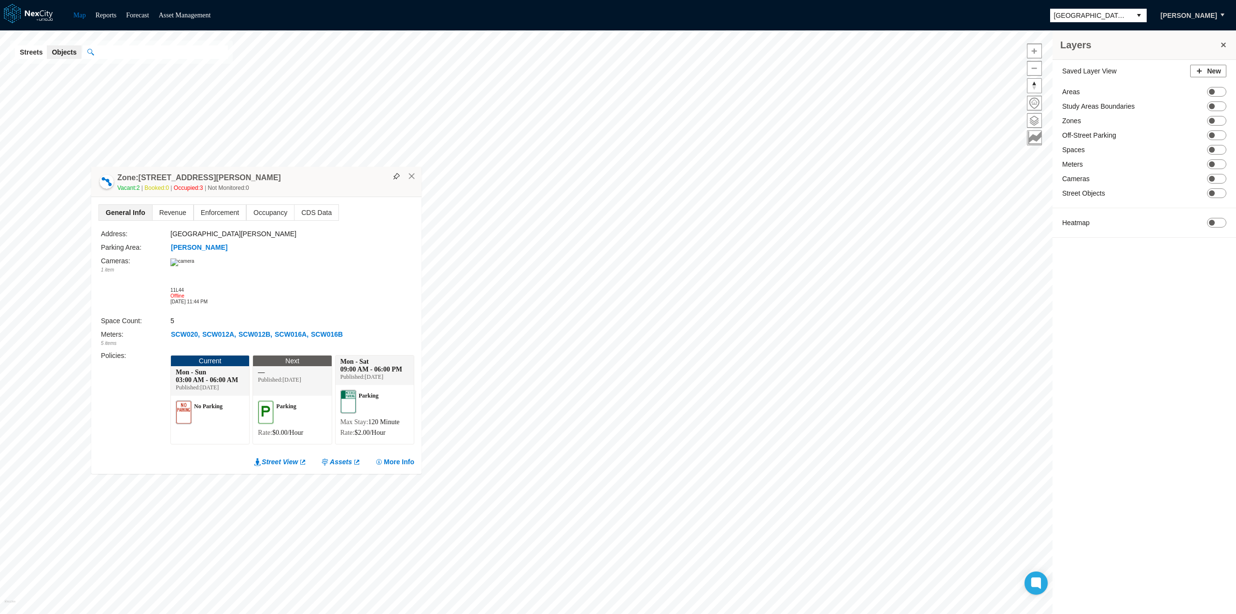 Image resolution: width=1236 pixels, height=614 pixels. I want to click on button: select, so click(1139, 15).